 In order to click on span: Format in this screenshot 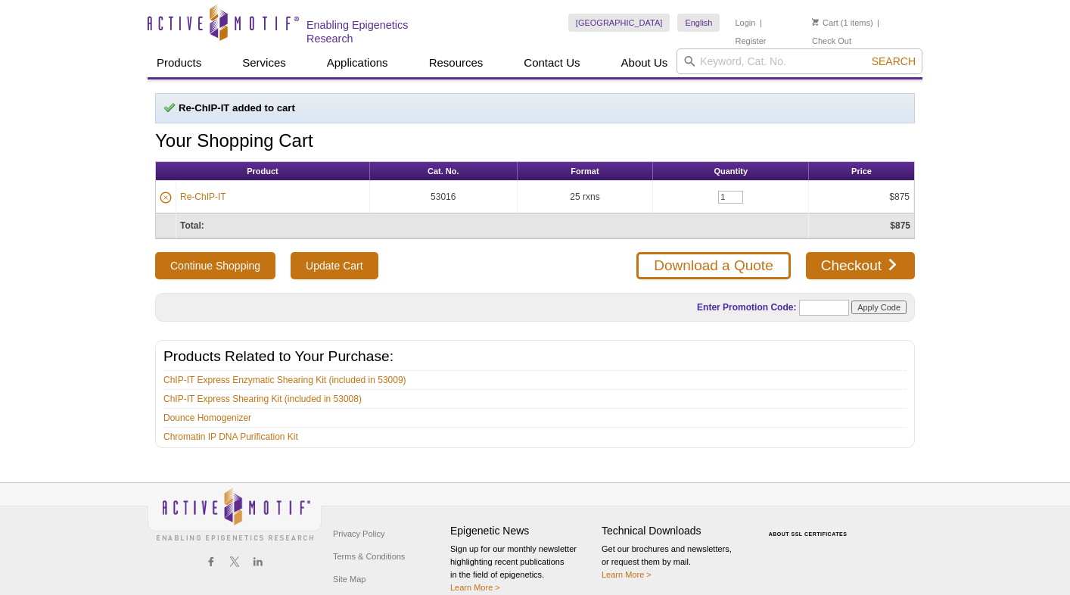, I will do `click(584, 171)`.